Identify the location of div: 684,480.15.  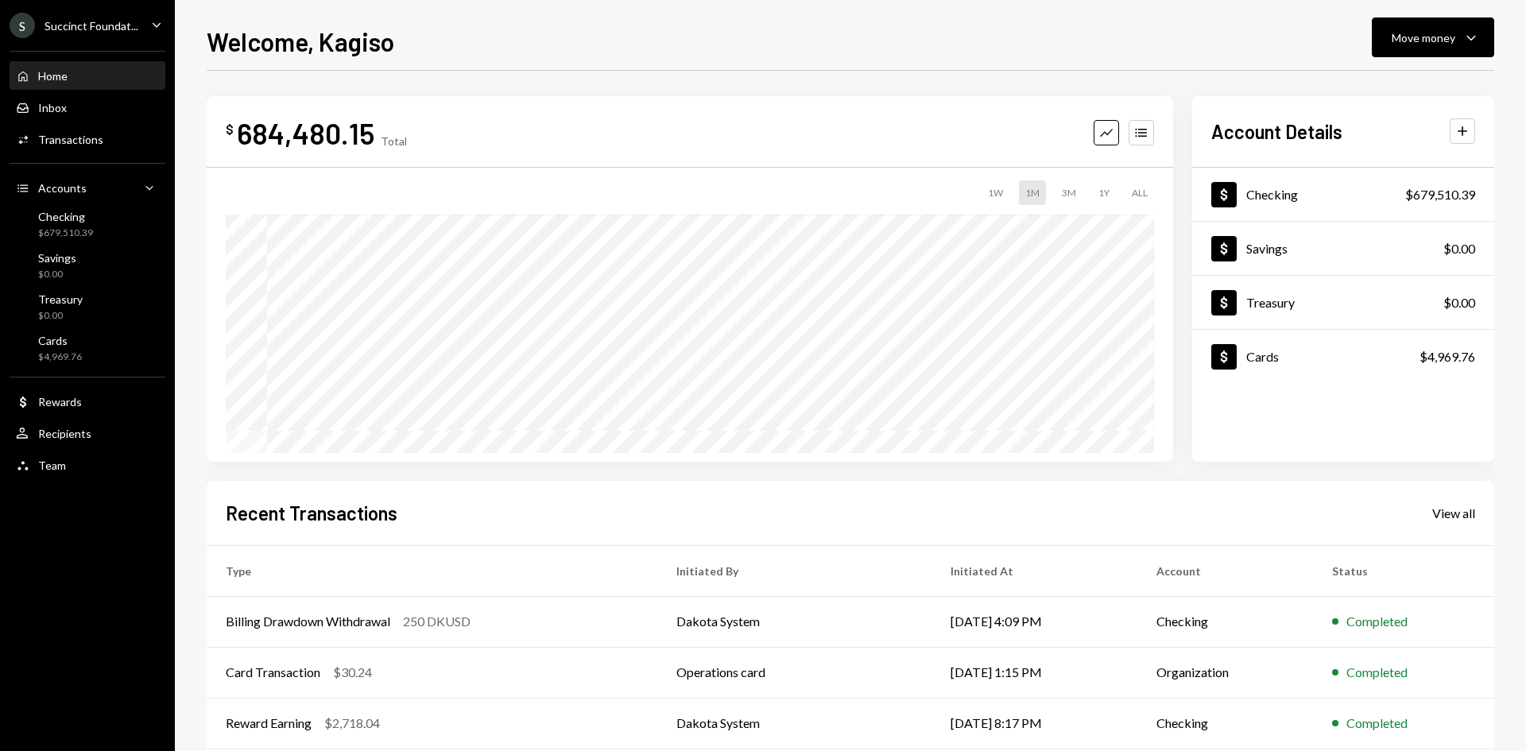
(305, 133).